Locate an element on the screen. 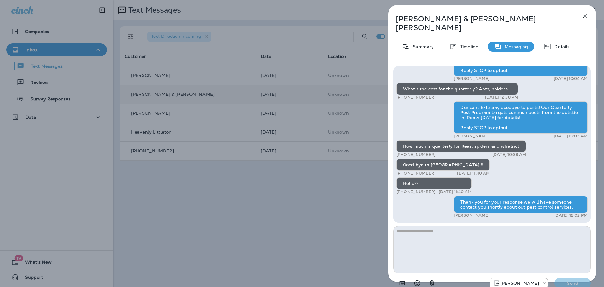  p: Summary is located at coordinates (422, 47).